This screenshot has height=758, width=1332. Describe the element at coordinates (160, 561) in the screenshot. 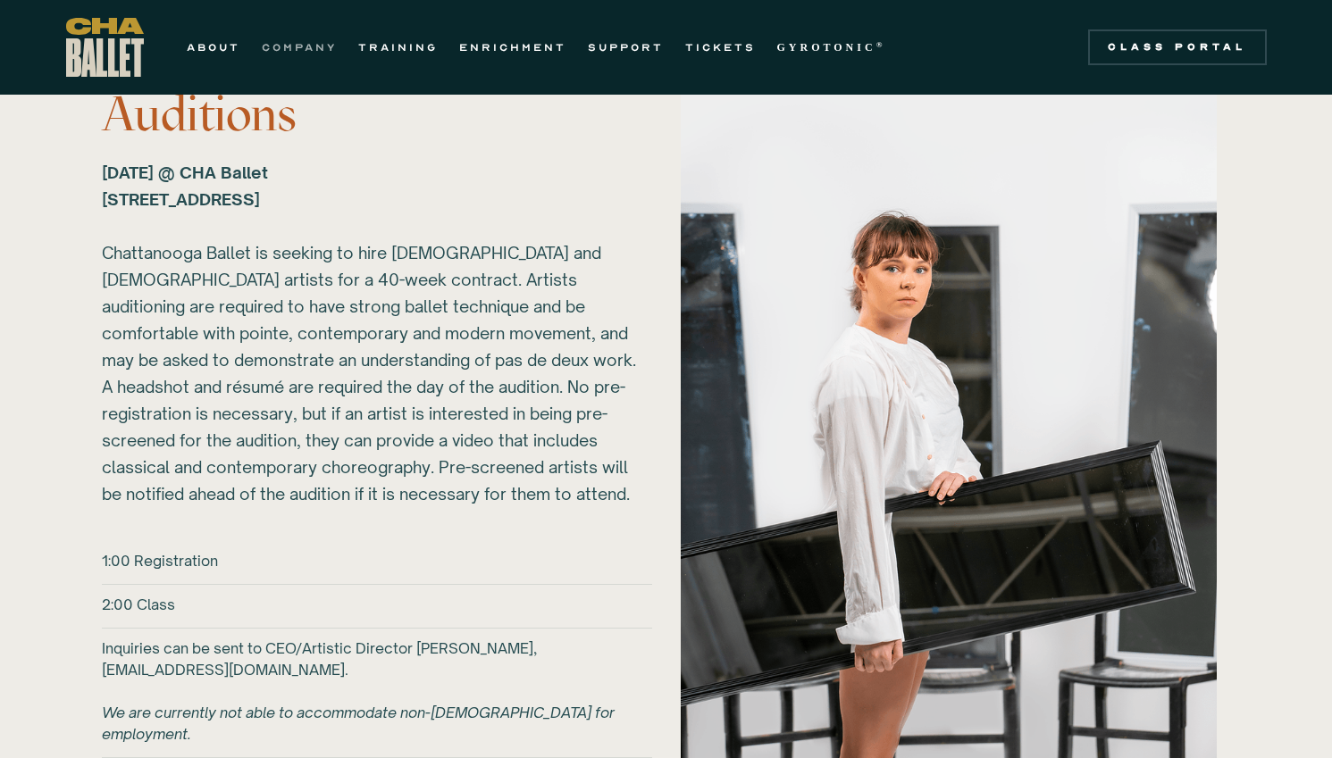

I see `h6: 1:00 Registration` at that location.